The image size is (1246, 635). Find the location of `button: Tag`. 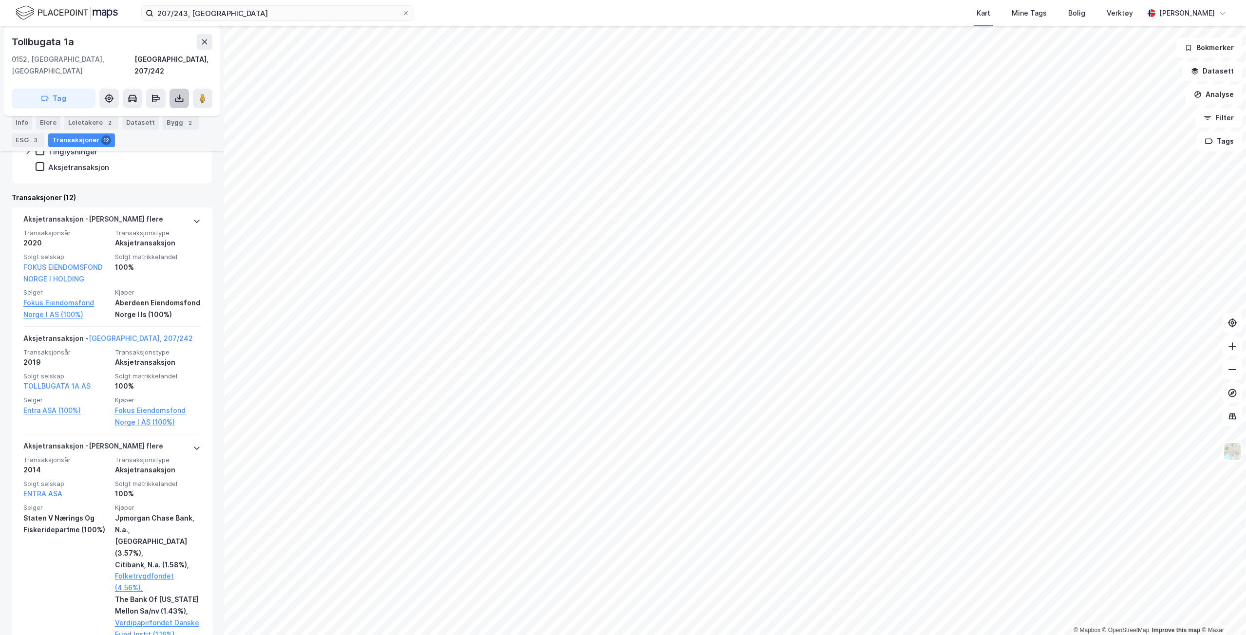

button: Tag is located at coordinates (54, 98).